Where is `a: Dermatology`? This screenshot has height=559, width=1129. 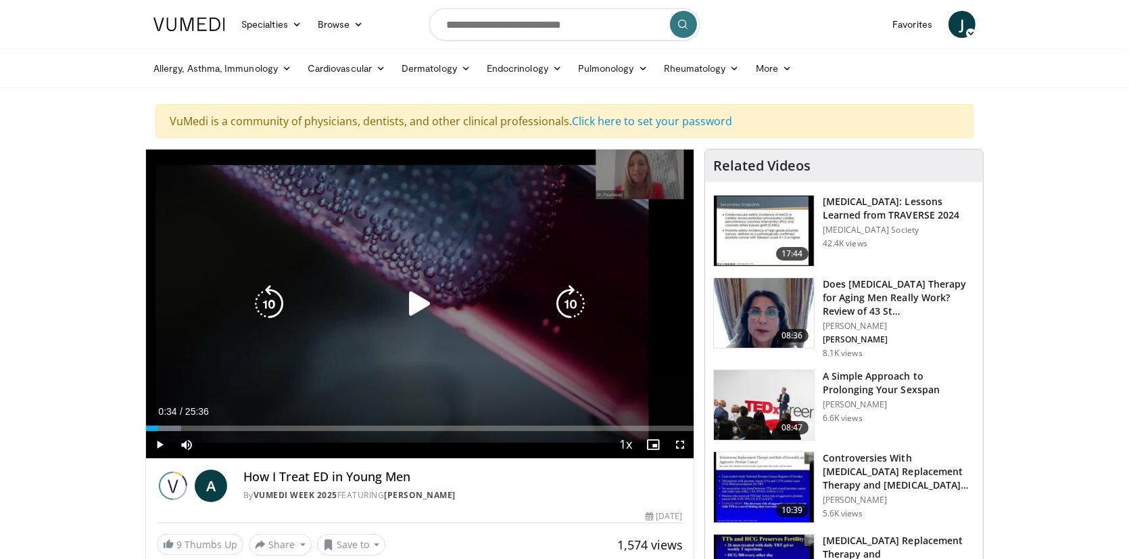 a: Dermatology is located at coordinates (436, 68).